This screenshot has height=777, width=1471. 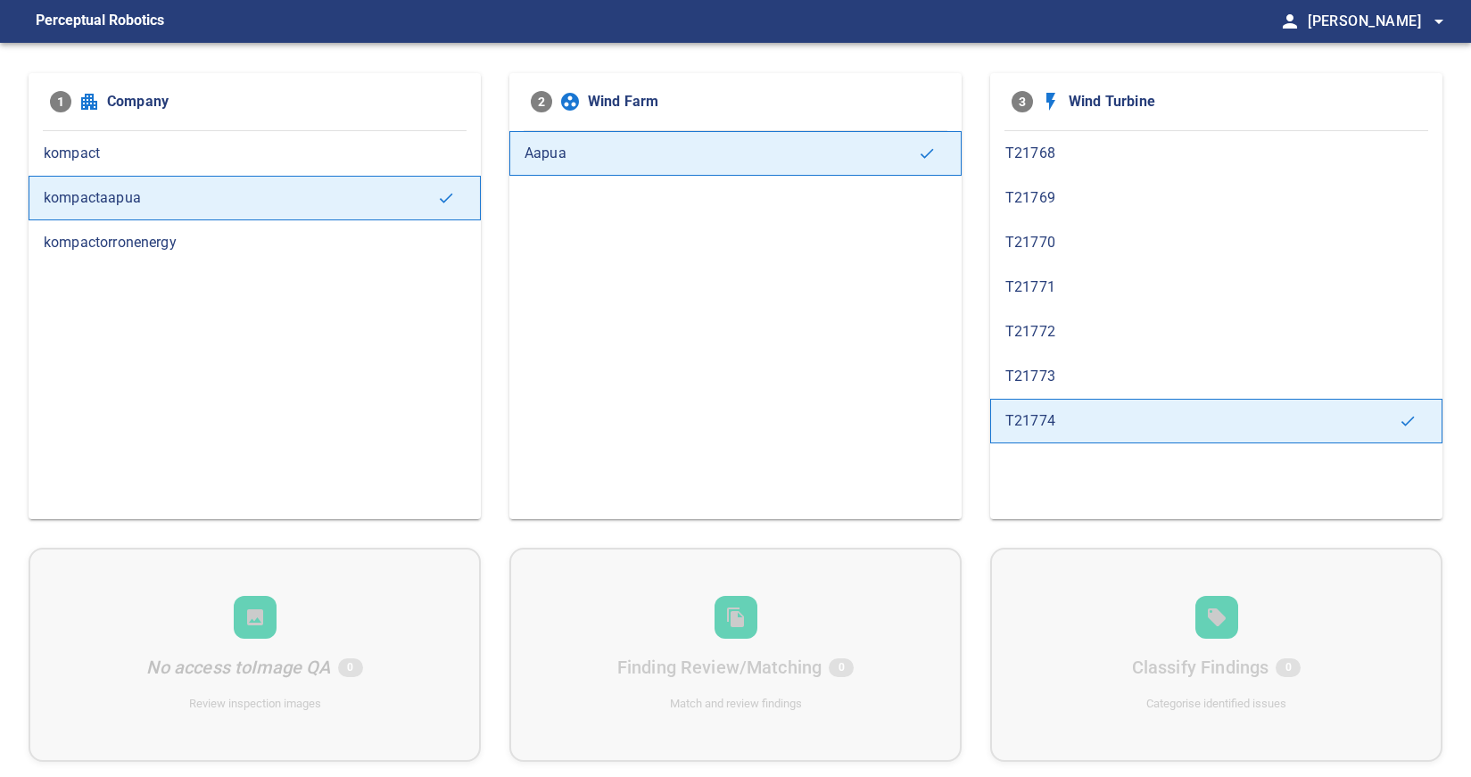 What do you see at coordinates (254, 198) in the screenshot?
I see `div: kompactaapua` at bounding box center [254, 198].